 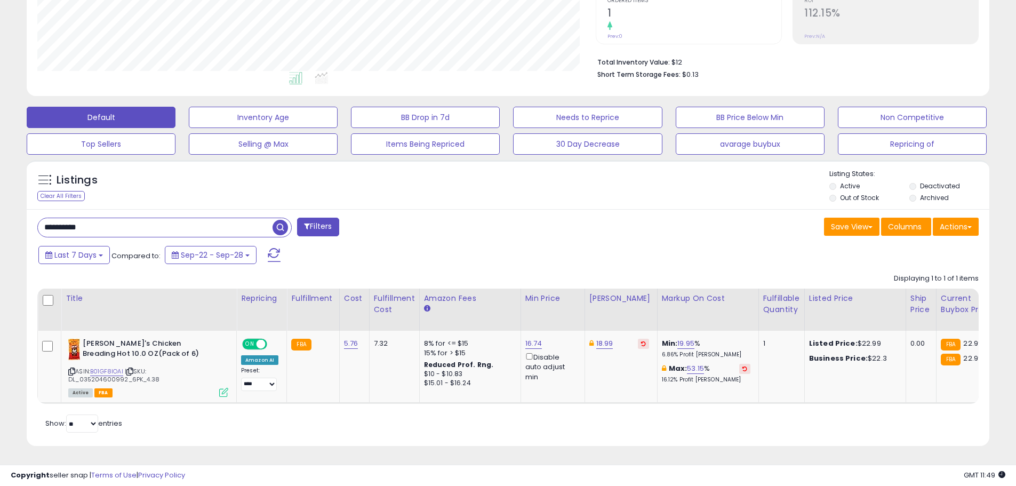 I want to click on span: FBA, so click(x=103, y=393).